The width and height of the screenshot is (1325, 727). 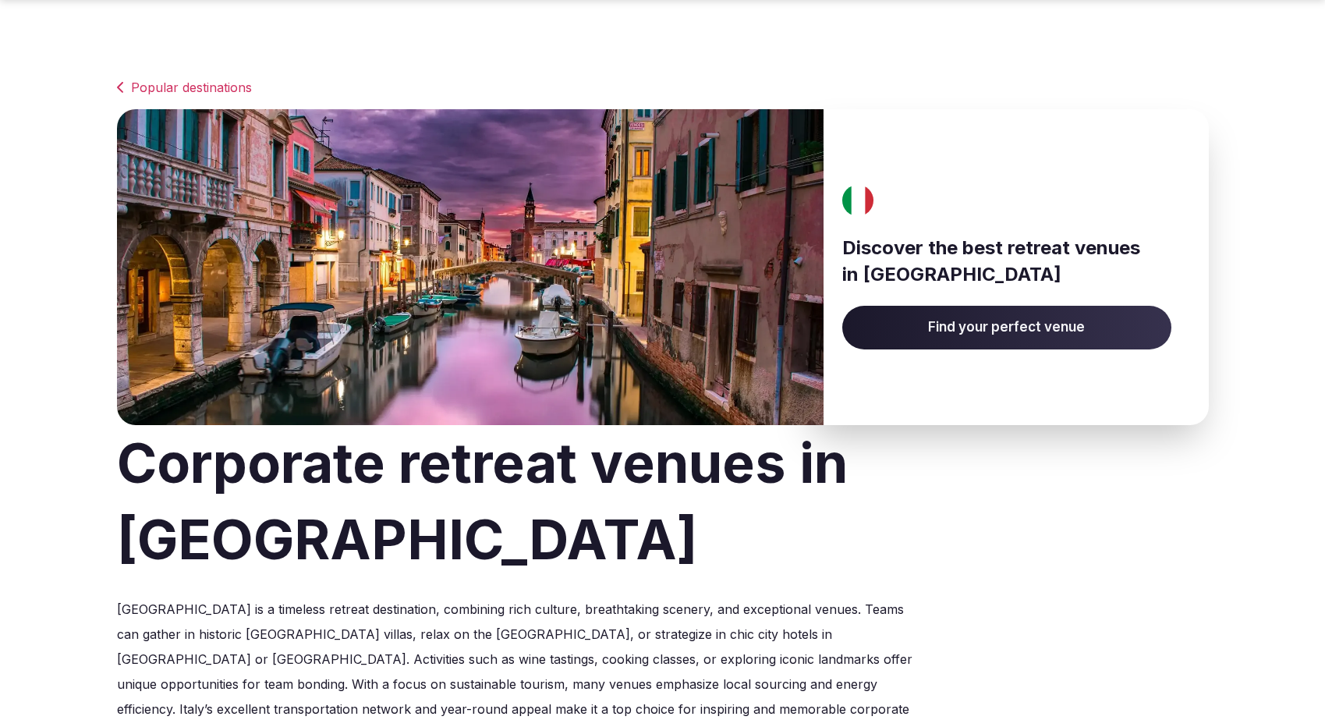 I want to click on img: Italy's flag, so click(x=859, y=200).